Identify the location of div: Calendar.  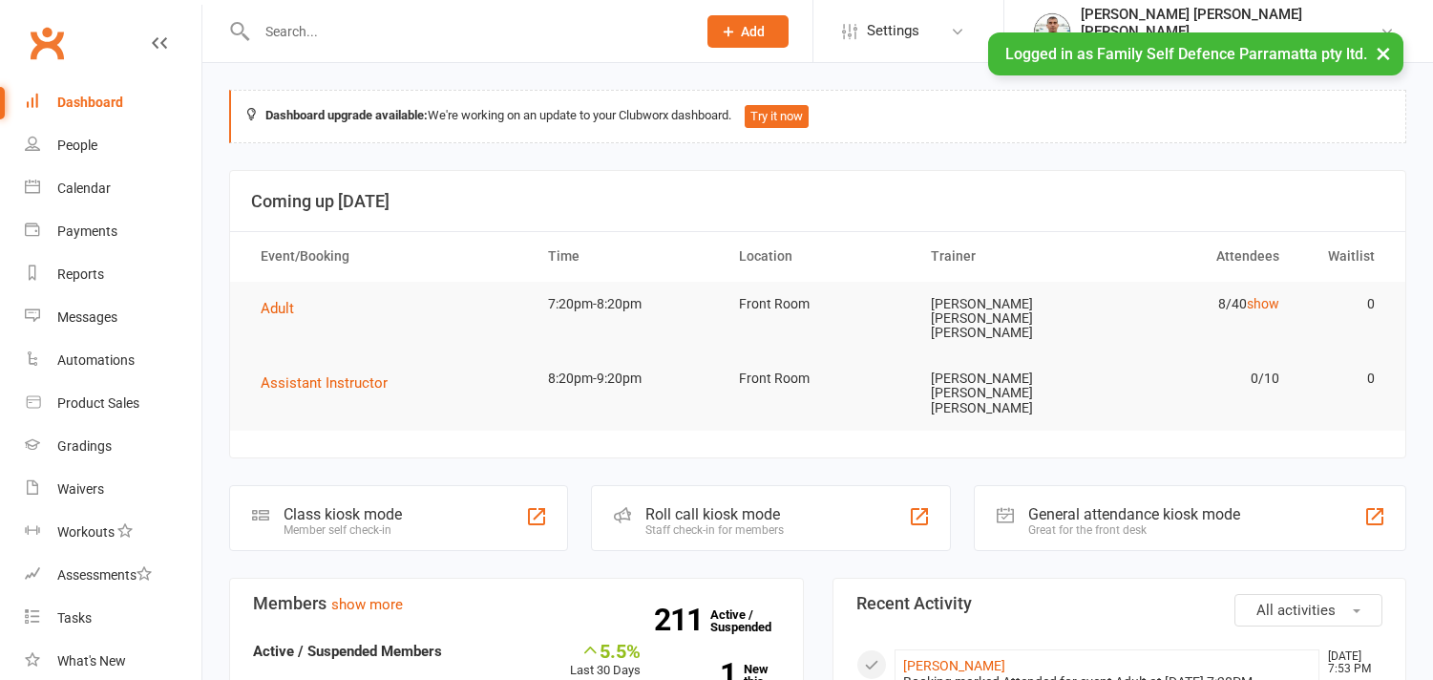
(84, 188).